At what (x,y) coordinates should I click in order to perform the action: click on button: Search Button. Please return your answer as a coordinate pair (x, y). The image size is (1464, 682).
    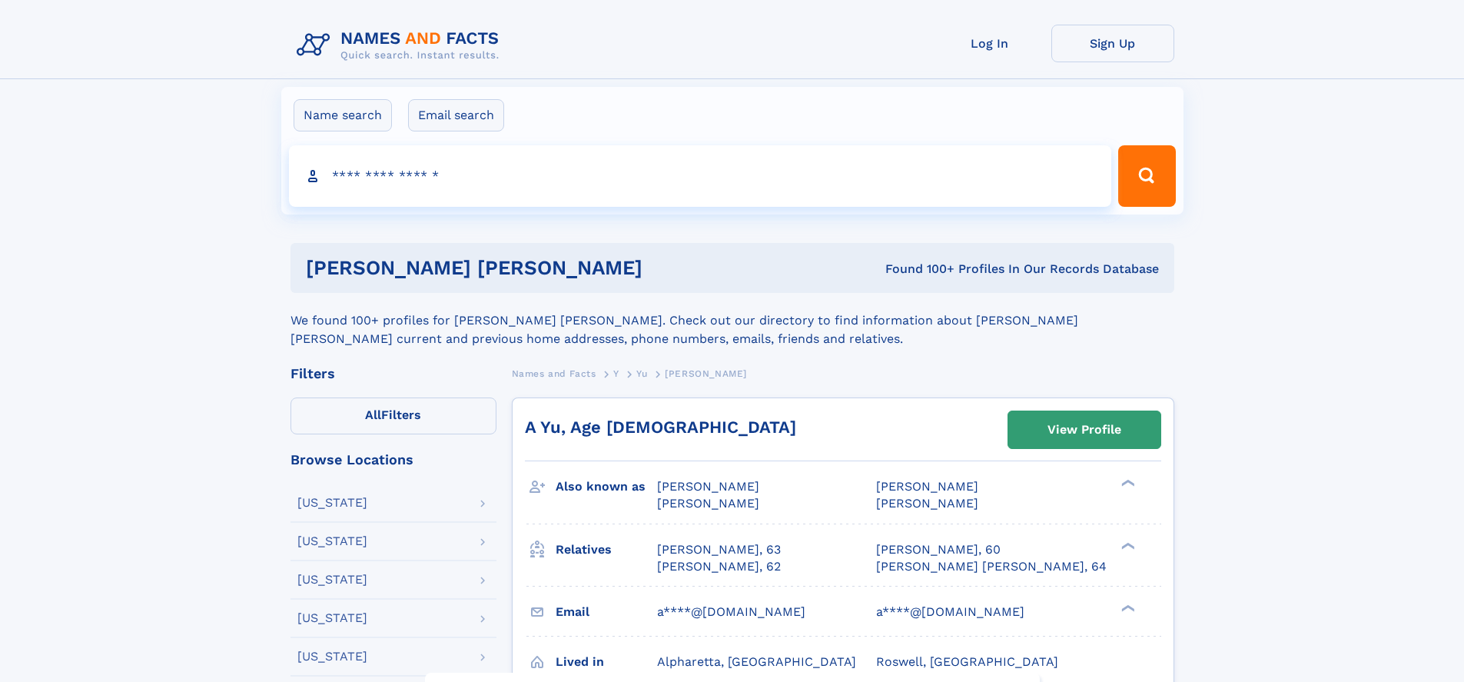
    Looking at the image, I should click on (1147, 176).